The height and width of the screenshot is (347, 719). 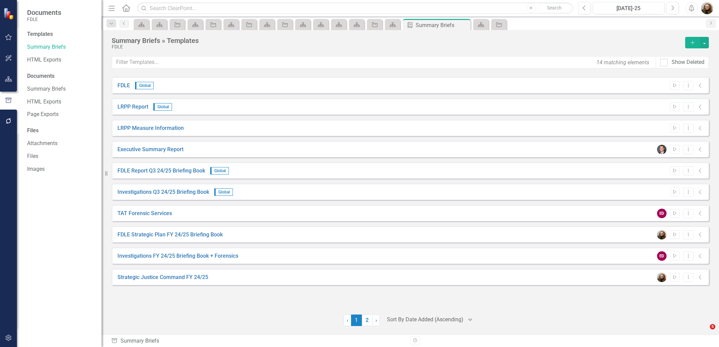 I want to click on button: Search, so click(x=554, y=8).